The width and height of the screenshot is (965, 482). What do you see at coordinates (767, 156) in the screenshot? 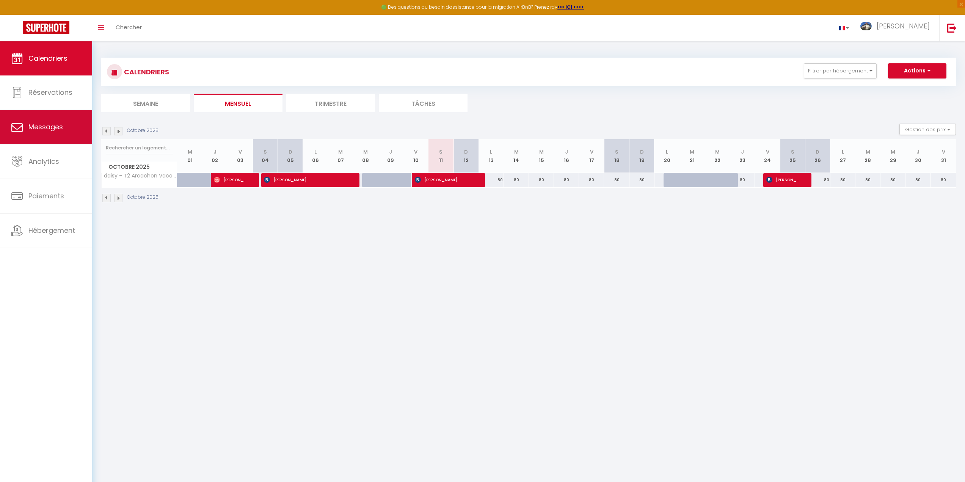
I see `th: 24` at bounding box center [767, 156].